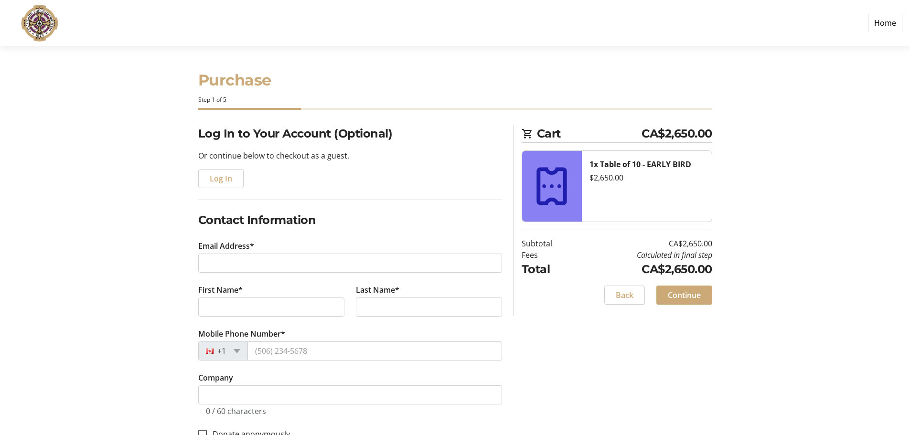 The image size is (910, 435). I want to click on input: (506) 234-5678, so click(374, 351).